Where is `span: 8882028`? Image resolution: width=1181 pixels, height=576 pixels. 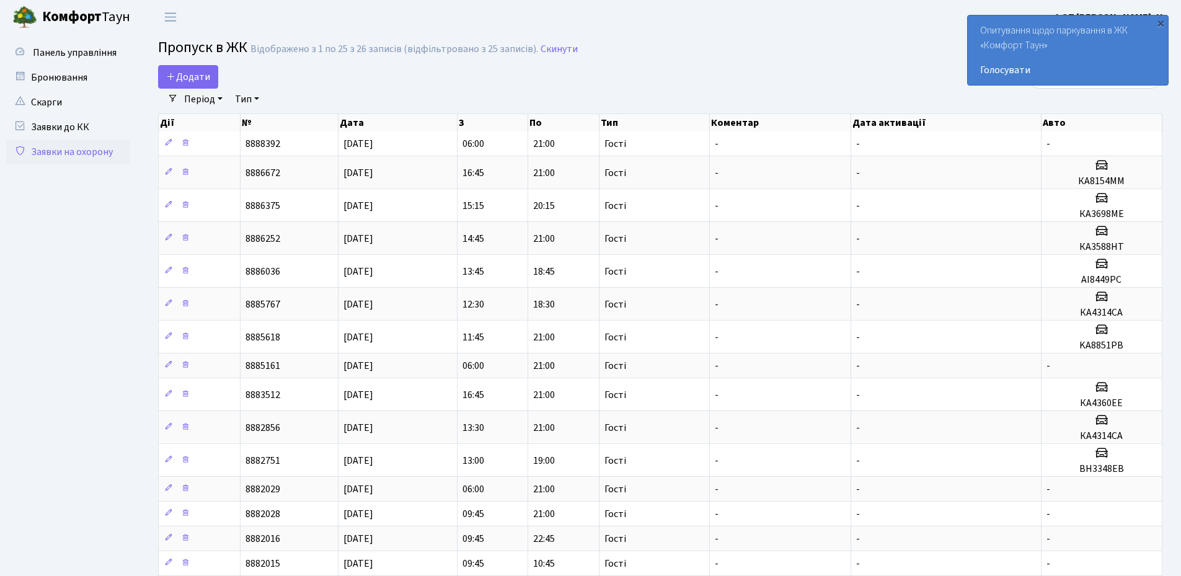 span: 8882028 is located at coordinates (263, 514).